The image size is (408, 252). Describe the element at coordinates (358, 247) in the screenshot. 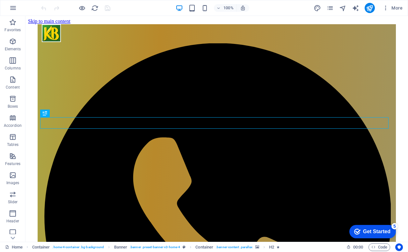

I see `span: 00 00` at that location.